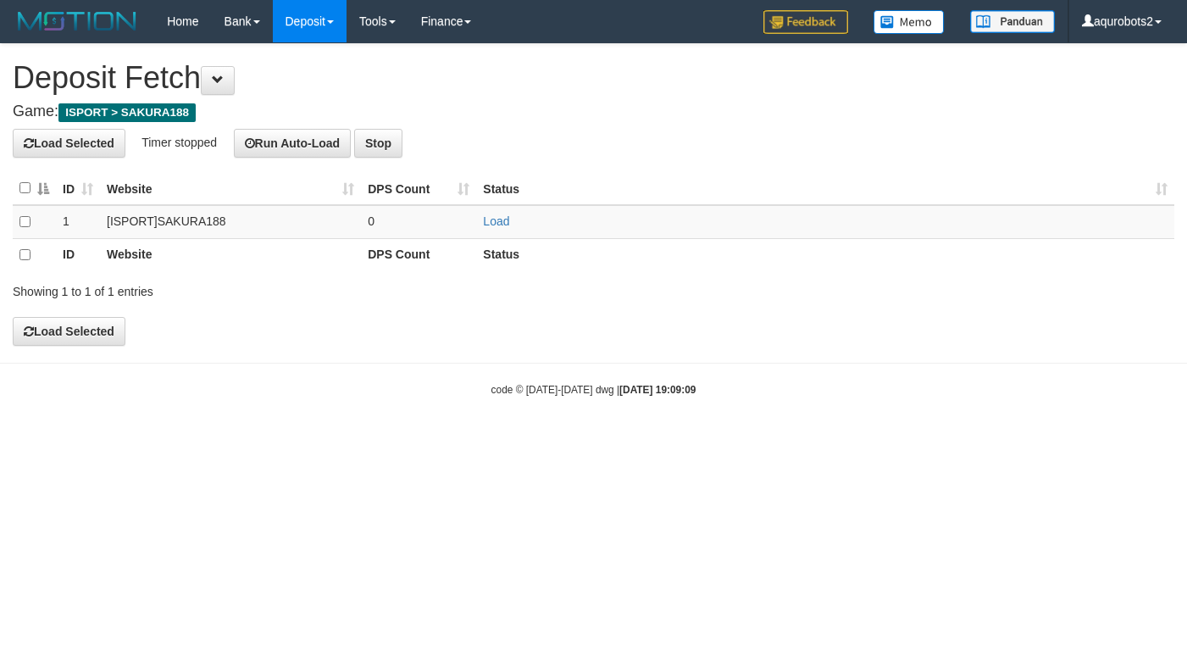  Describe the element at coordinates (418, 188) in the screenshot. I see `th: DPS Count: activate to sort column ascending` at that location.